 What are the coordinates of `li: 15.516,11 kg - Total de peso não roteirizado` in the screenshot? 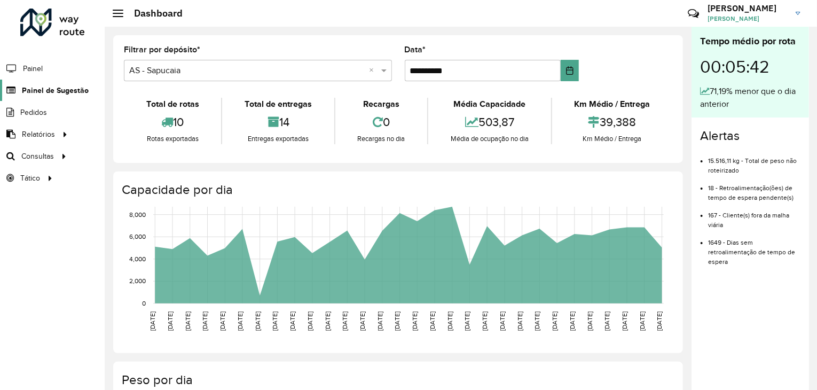 It's located at (754, 161).